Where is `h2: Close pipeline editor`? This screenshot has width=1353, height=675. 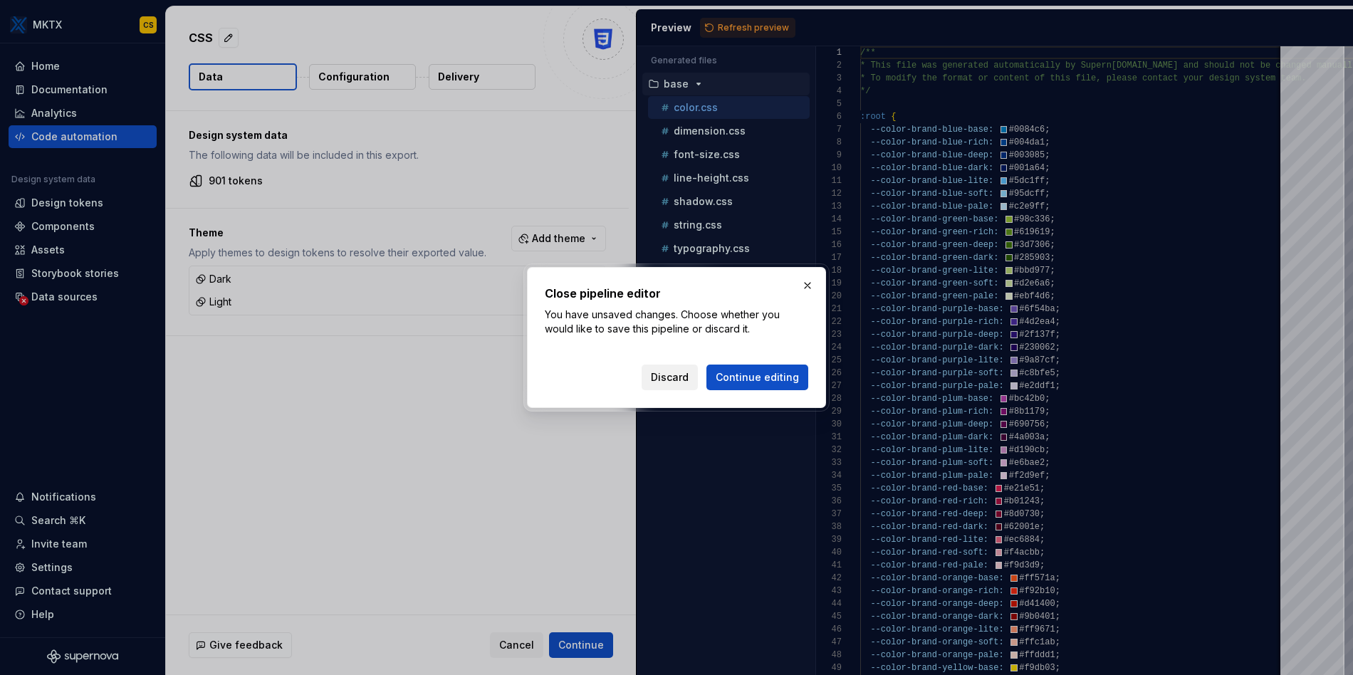
h2: Close pipeline editor is located at coordinates (677, 293).